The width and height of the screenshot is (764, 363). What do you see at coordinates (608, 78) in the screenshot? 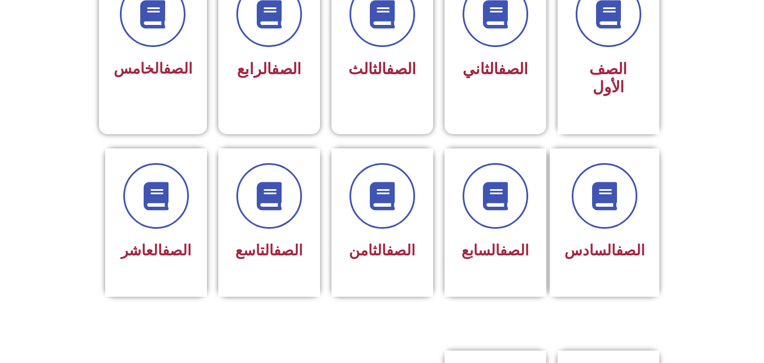
I see `span: الصف الأول` at bounding box center [608, 78].